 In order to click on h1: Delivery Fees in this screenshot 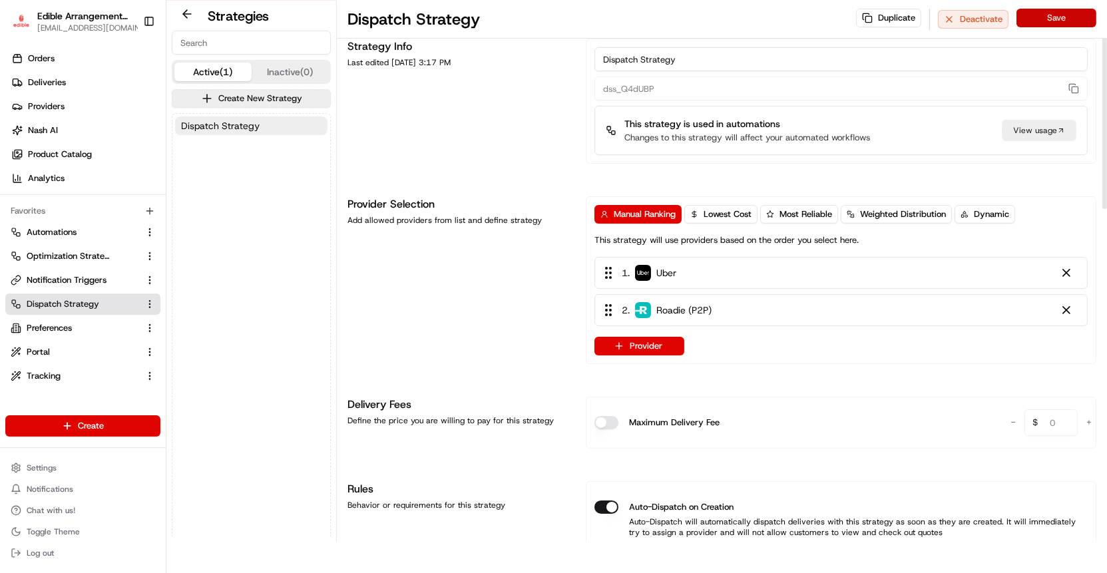, I will do `click(459, 405)`.